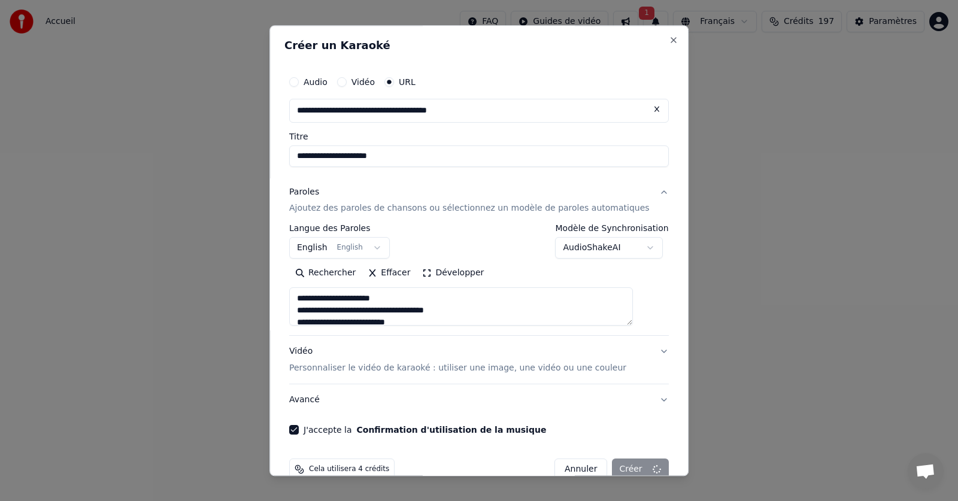 The width and height of the screenshot is (958, 501). What do you see at coordinates (458, 361) in the screenshot?
I see `div: Vidéo` at bounding box center [458, 361].